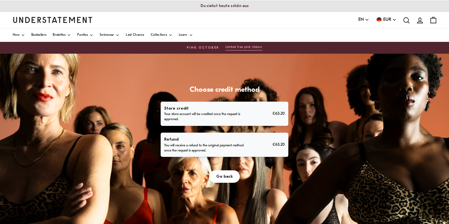 The height and width of the screenshot is (224, 449). What do you see at coordinates (224, 48) in the screenshot?
I see `a: PINK OCTOBERLimited free pink ribbon` at bounding box center [224, 48].